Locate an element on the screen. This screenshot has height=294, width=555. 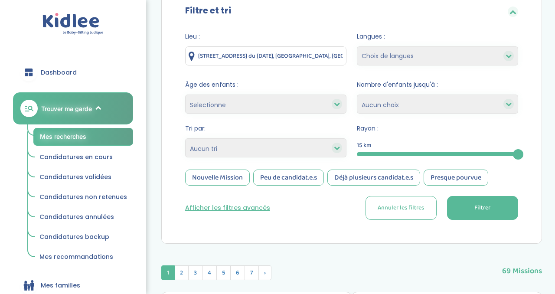
a: Dashboard is located at coordinates (73, 72).